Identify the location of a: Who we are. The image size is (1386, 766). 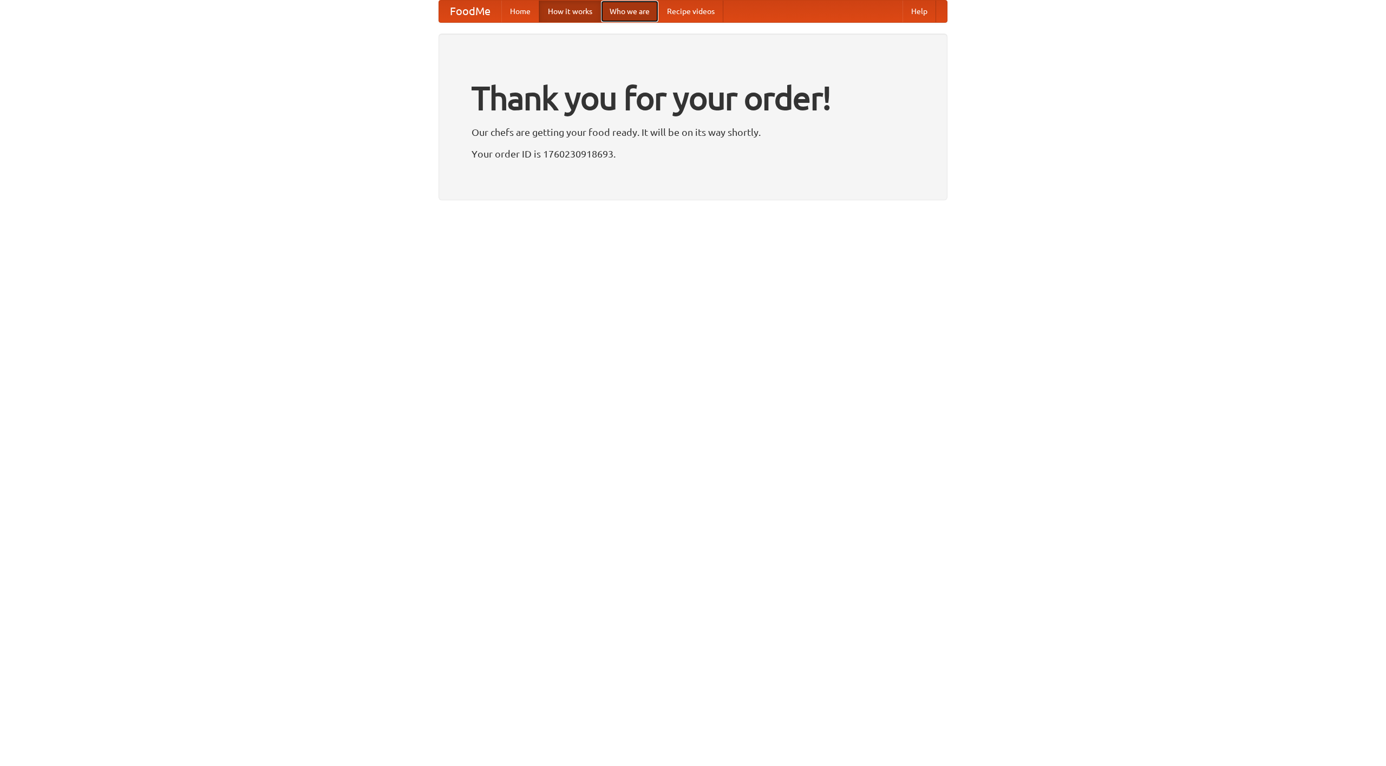
(630, 11).